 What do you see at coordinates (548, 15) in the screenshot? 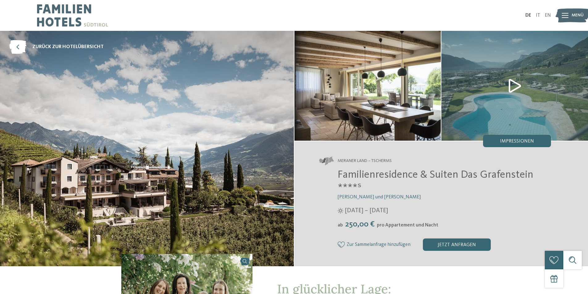
I see `a: EN` at bounding box center [548, 15].